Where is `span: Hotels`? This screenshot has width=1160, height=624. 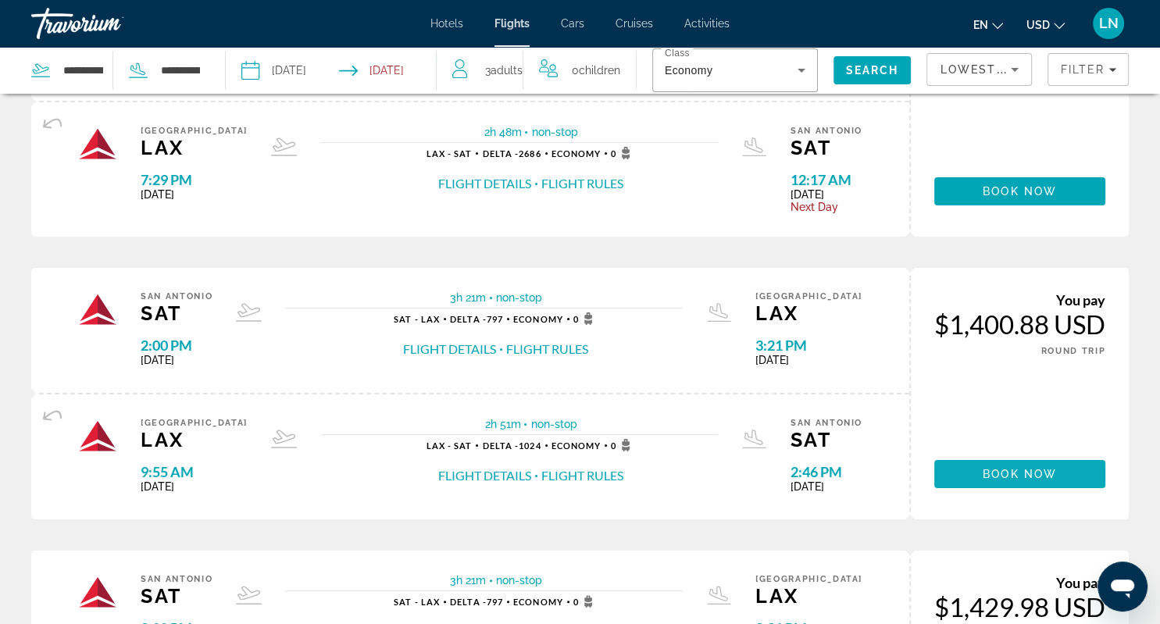 span: Hotels is located at coordinates (447, 23).